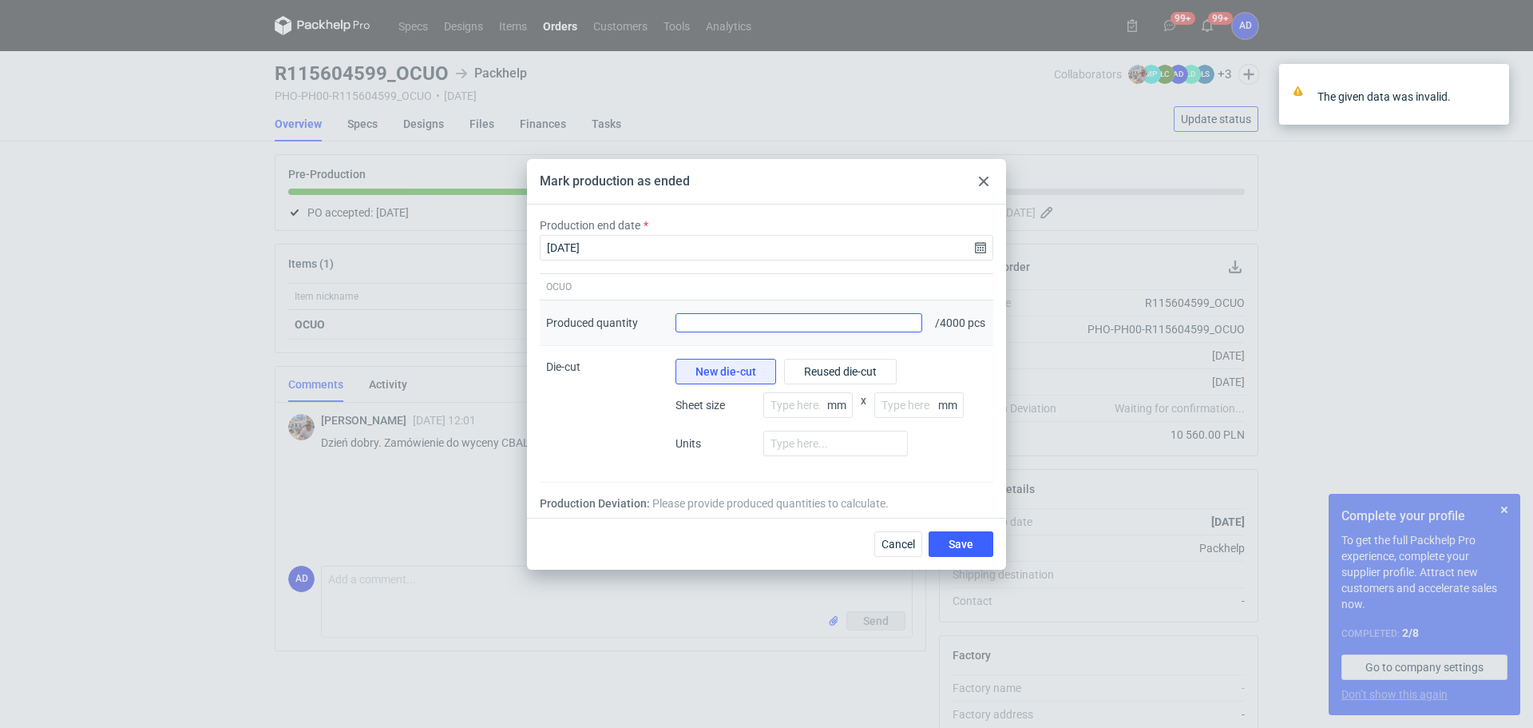 The height and width of the screenshot is (728, 1533). Describe the element at coordinates (1491, 96) in the screenshot. I see `button: close` at that location.